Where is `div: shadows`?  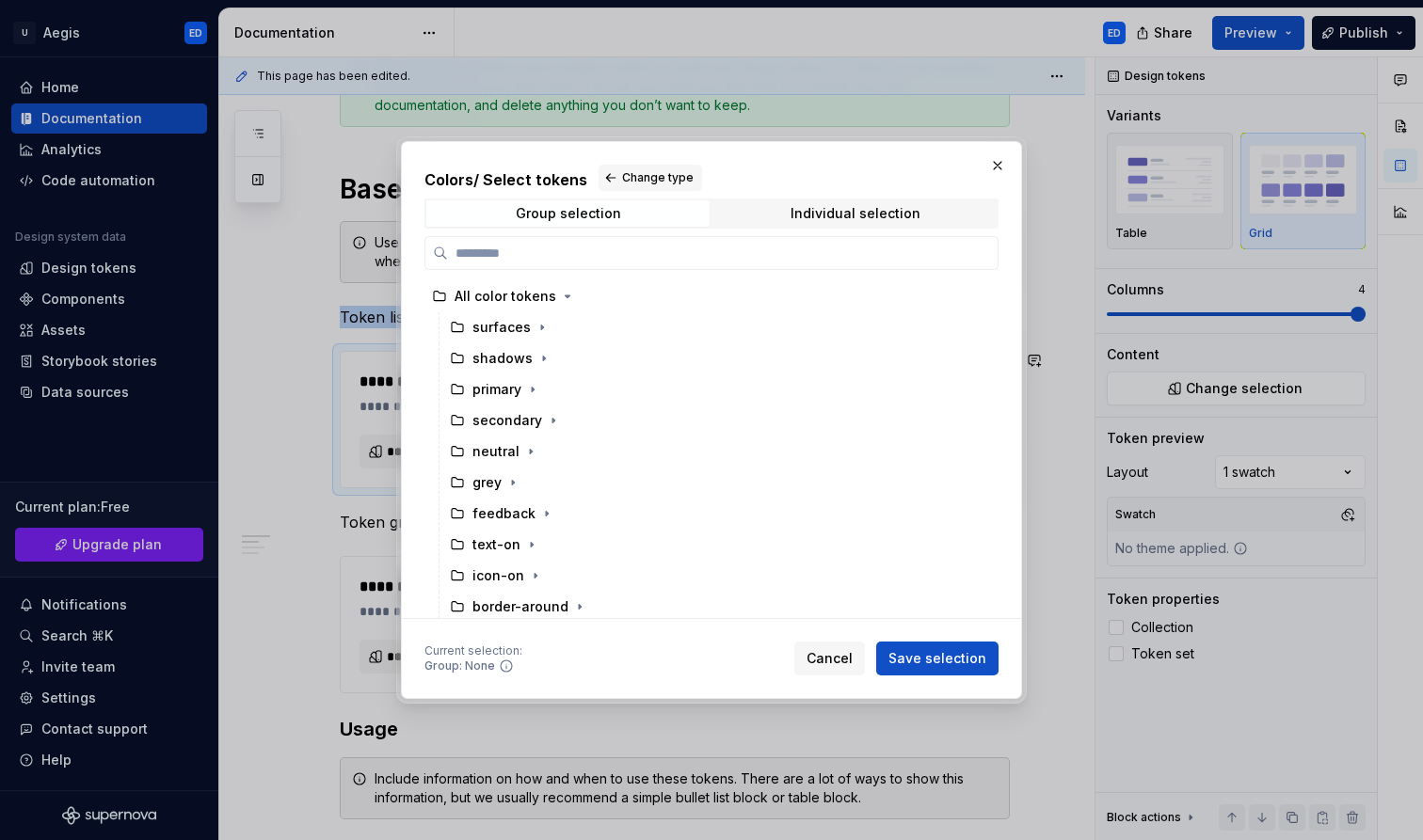 div: shadows is located at coordinates (503, 359).